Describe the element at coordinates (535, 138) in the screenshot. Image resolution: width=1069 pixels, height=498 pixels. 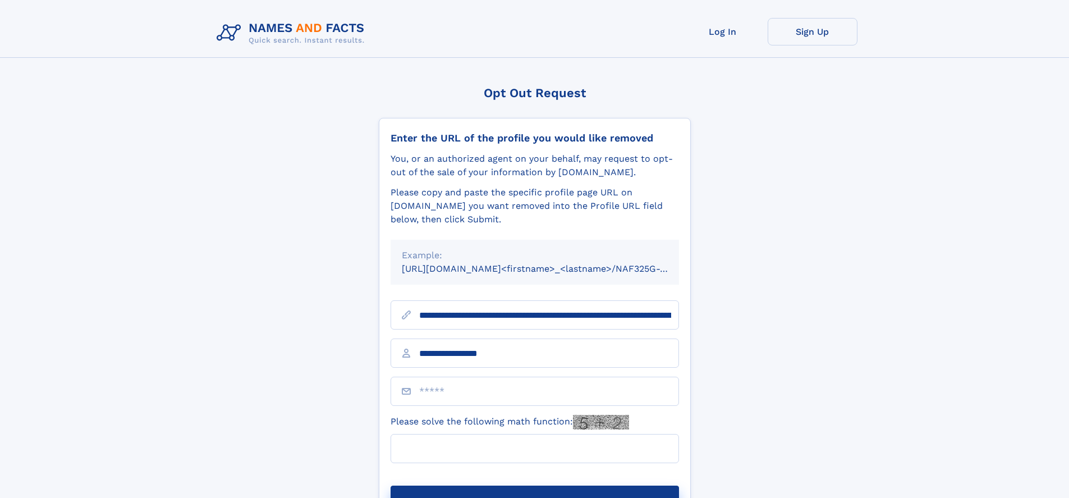
I see `div: Enter the URL of the profile you would like removed` at that location.